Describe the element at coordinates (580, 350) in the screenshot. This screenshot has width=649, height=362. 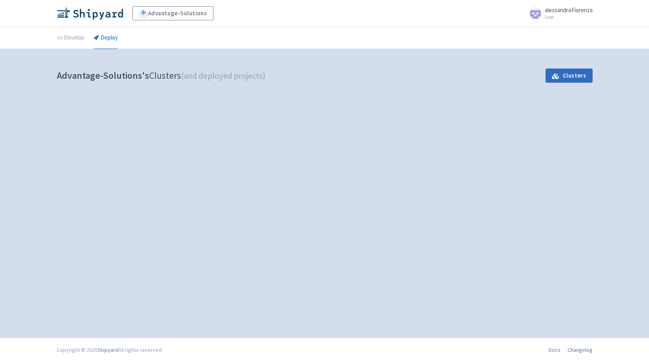
I see `a: Changelog` at that location.